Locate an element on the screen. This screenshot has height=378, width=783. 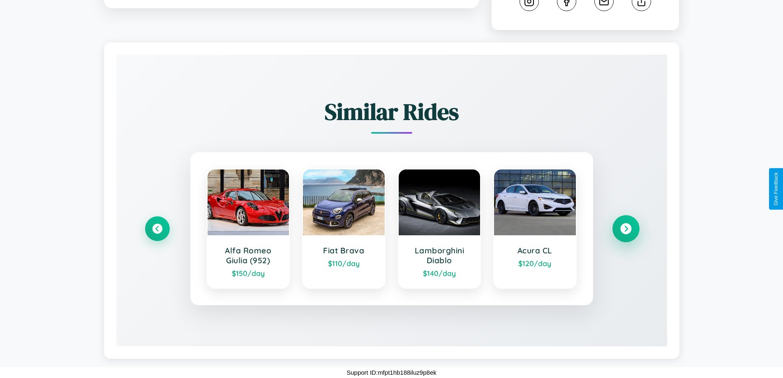
div: $ 140 /day is located at coordinates (439, 273).